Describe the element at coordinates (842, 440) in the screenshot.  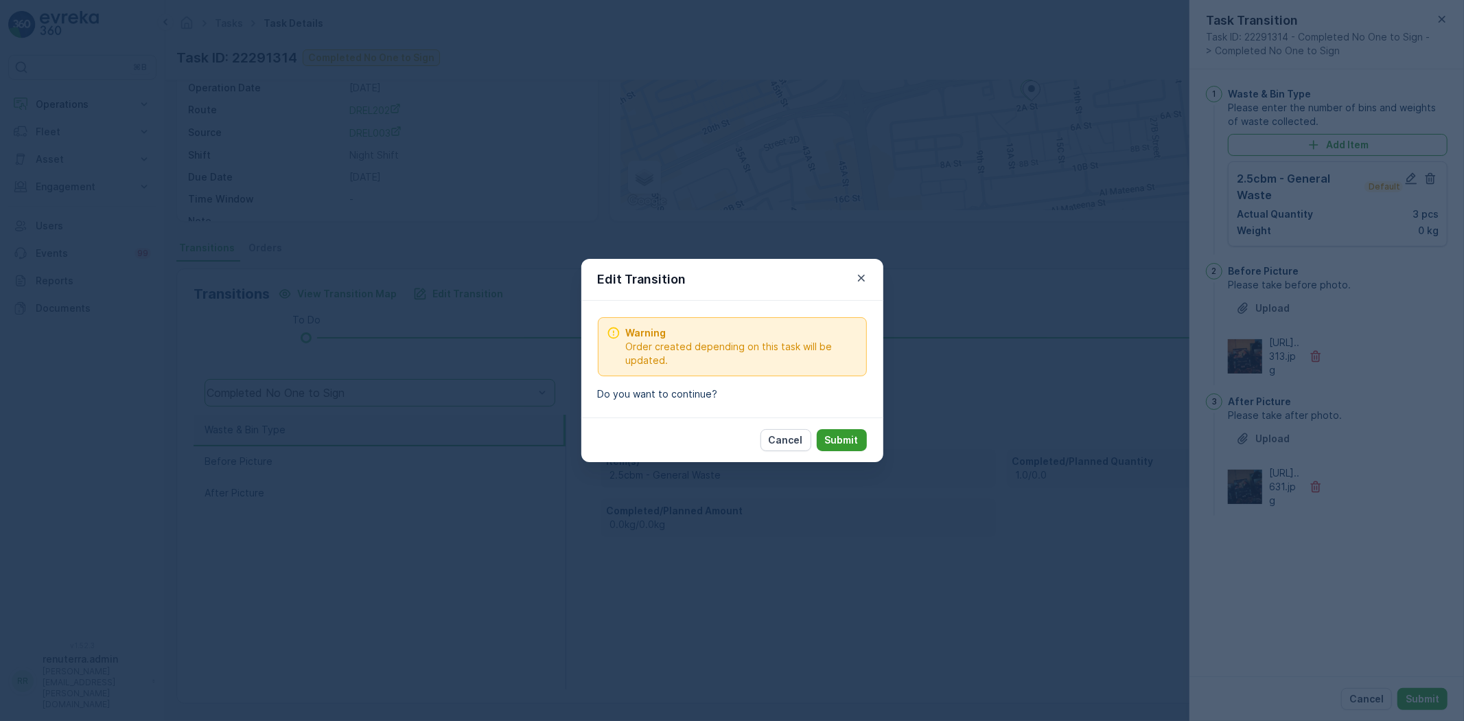
I see `p: Submit` at that location.